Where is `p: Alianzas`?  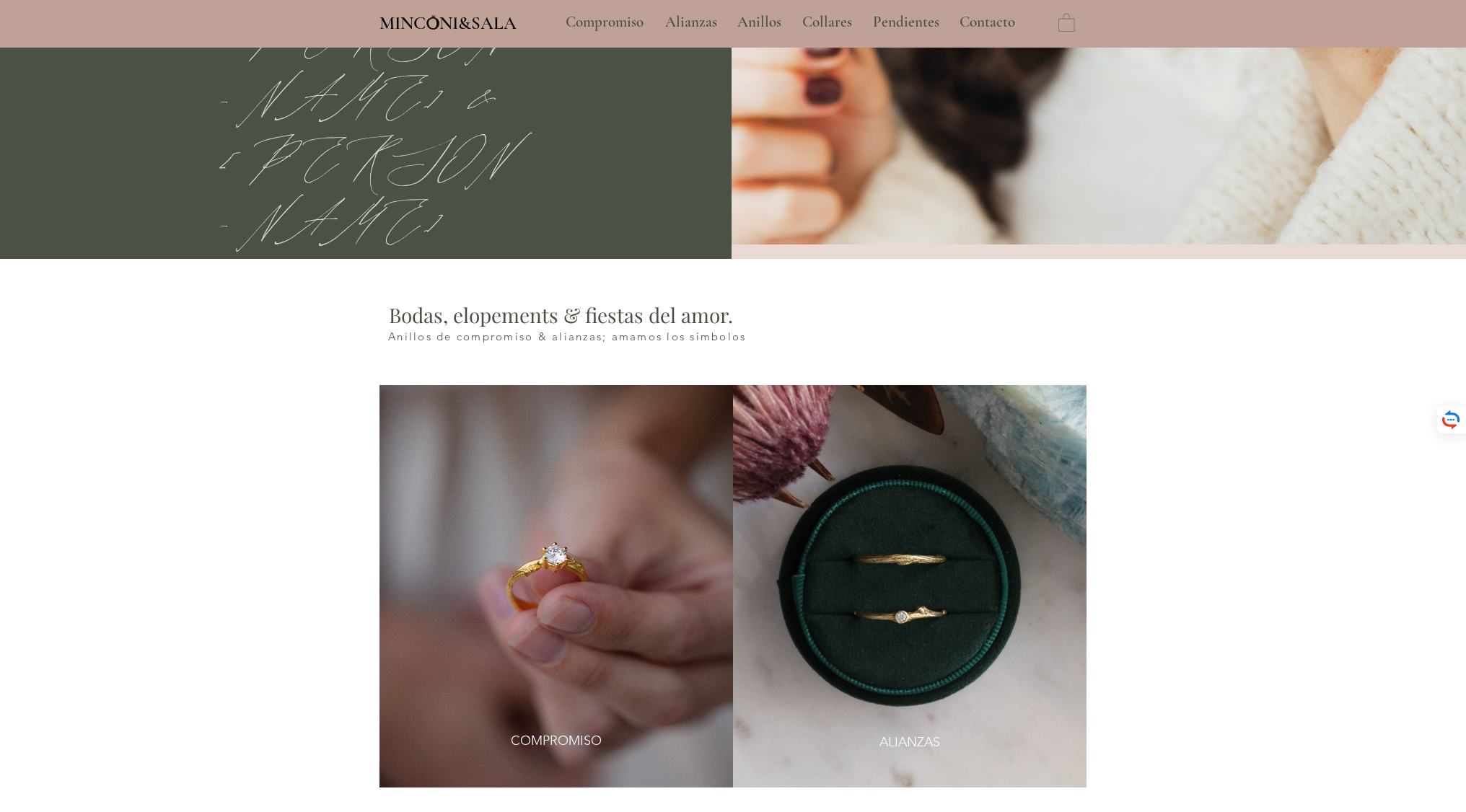 p: Alianzas is located at coordinates (691, 22).